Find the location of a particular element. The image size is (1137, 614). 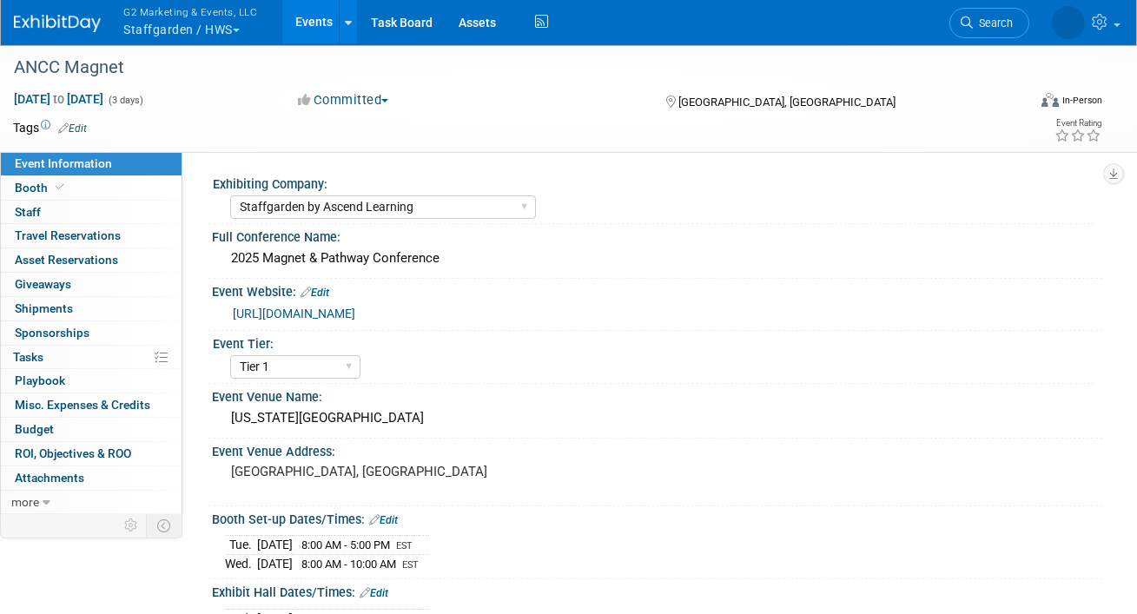

div: Full Conference Name: is located at coordinates (657, 235).